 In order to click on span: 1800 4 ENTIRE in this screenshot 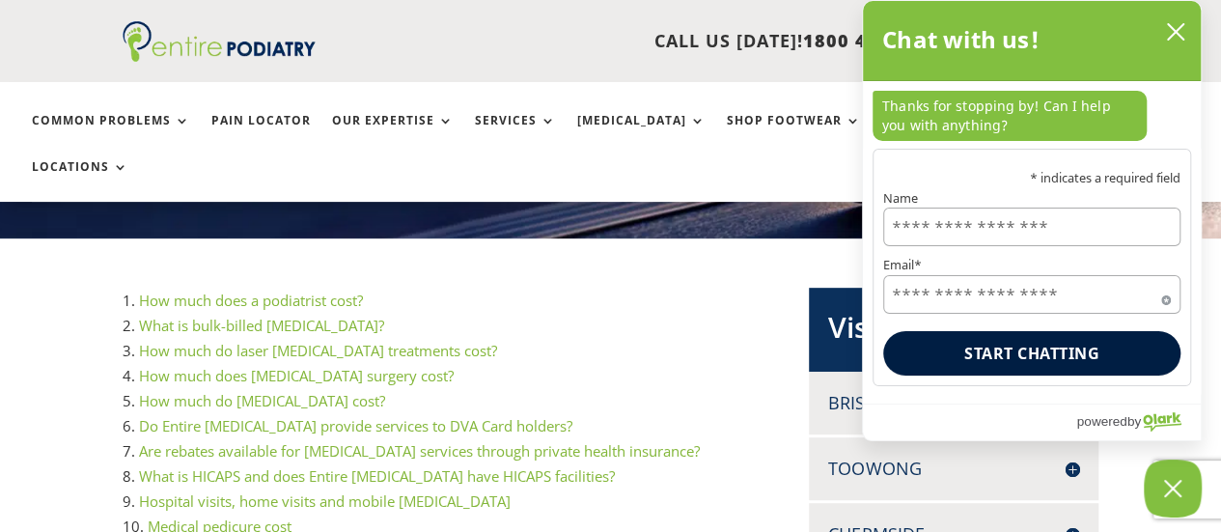, I will do `click(872, 41)`.